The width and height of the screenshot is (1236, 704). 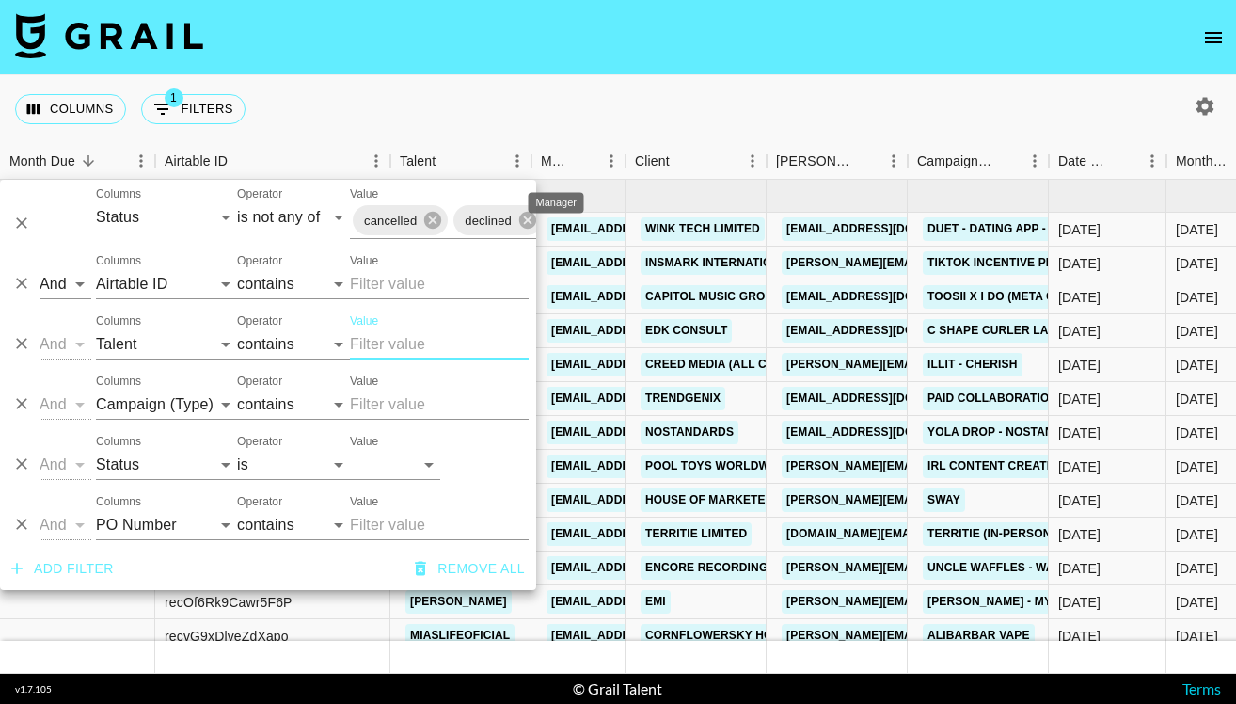 I want to click on div: Date Created, so click(x=1085, y=161).